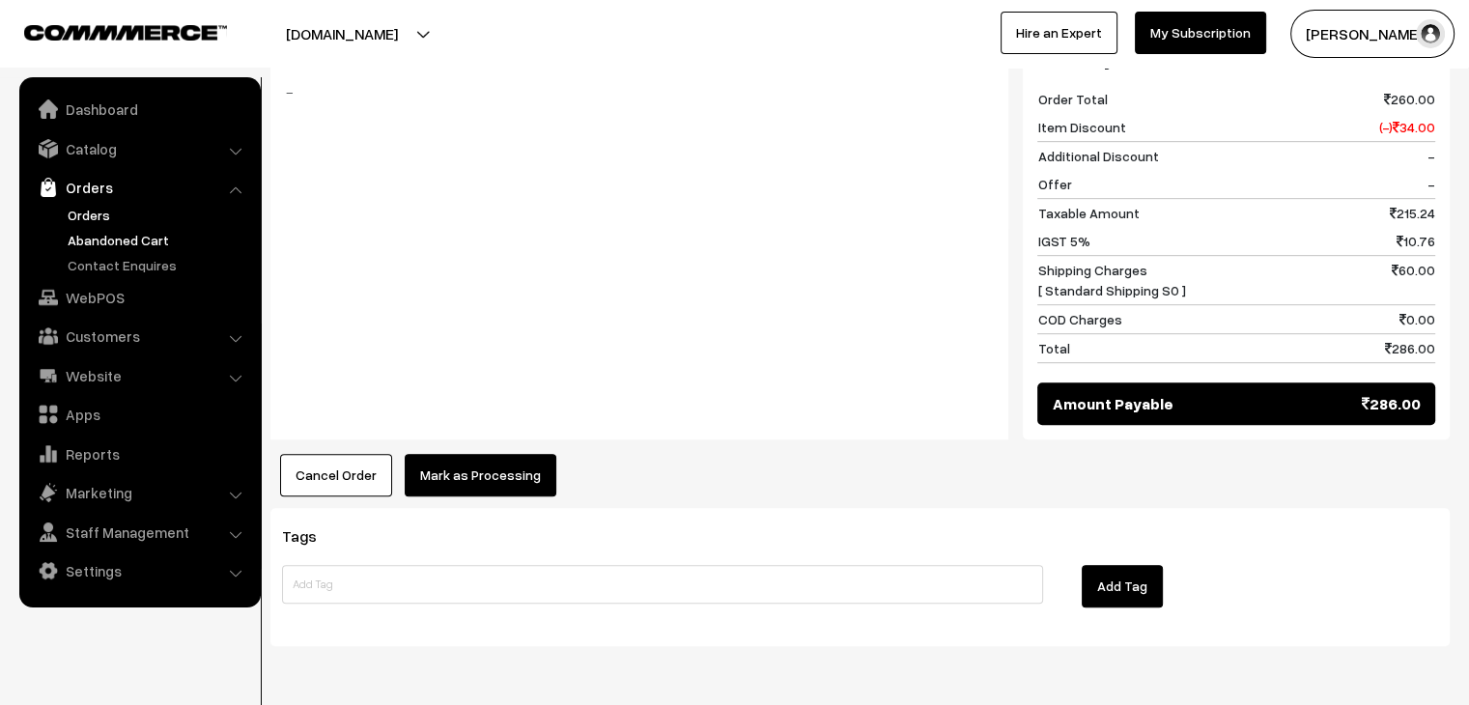 This screenshot has height=705, width=1469. Describe the element at coordinates (158, 240) in the screenshot. I see `a: Abandoned Cart` at that location.